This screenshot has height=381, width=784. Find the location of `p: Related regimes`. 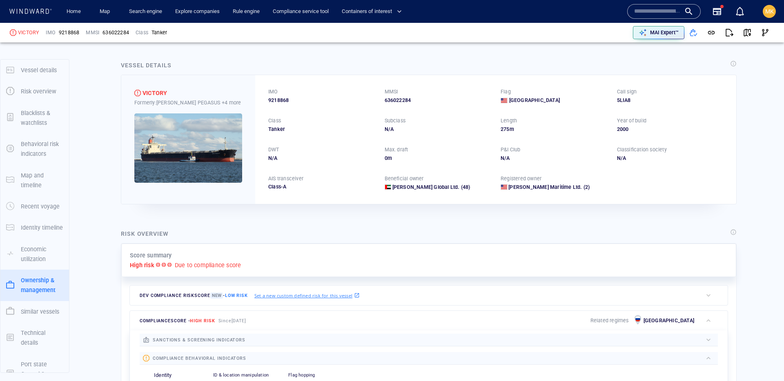

p: Related regimes is located at coordinates (609, 321).